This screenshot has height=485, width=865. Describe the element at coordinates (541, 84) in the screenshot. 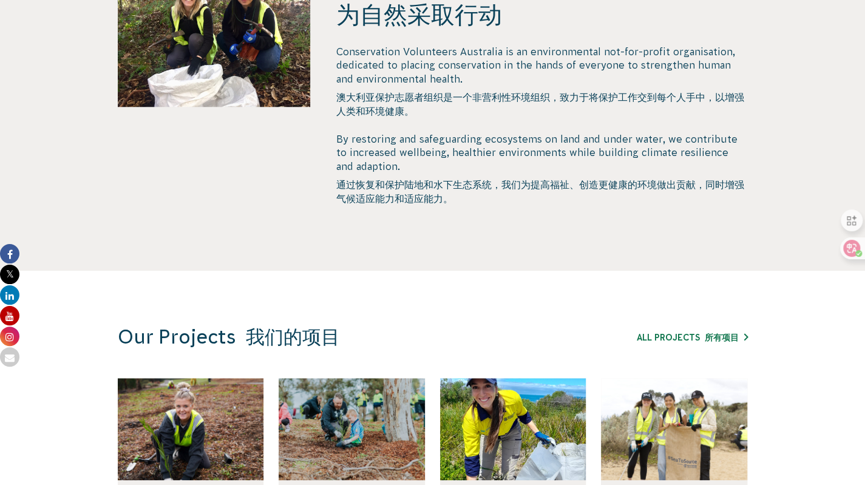

I see `p: Conservation Volunteers Australia is an environmental not-for-profit organisation, dedicated to p...` at that location.